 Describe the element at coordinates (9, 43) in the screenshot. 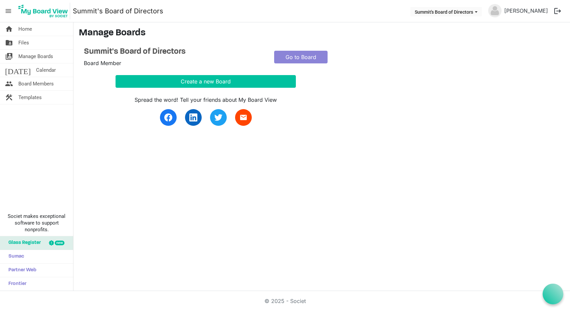

I see `span: folder_shared` at that location.